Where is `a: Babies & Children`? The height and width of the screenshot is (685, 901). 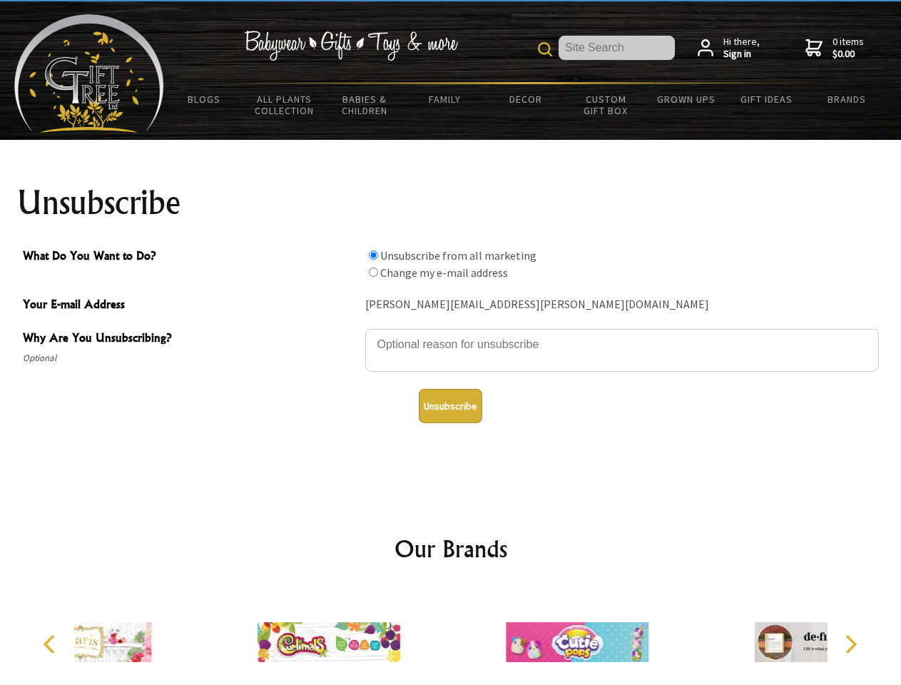 a: Babies & Children is located at coordinates (365, 105).